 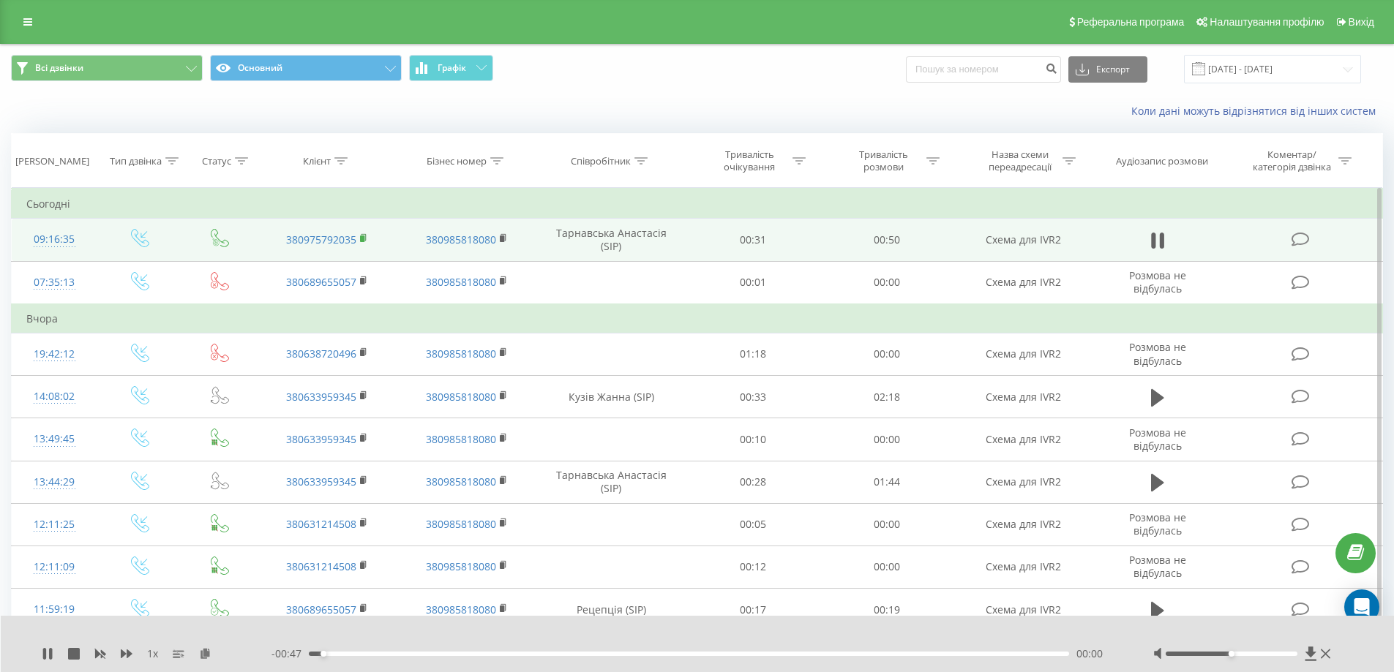 I want to click on div: 13:49:45, so click(x=54, y=439).